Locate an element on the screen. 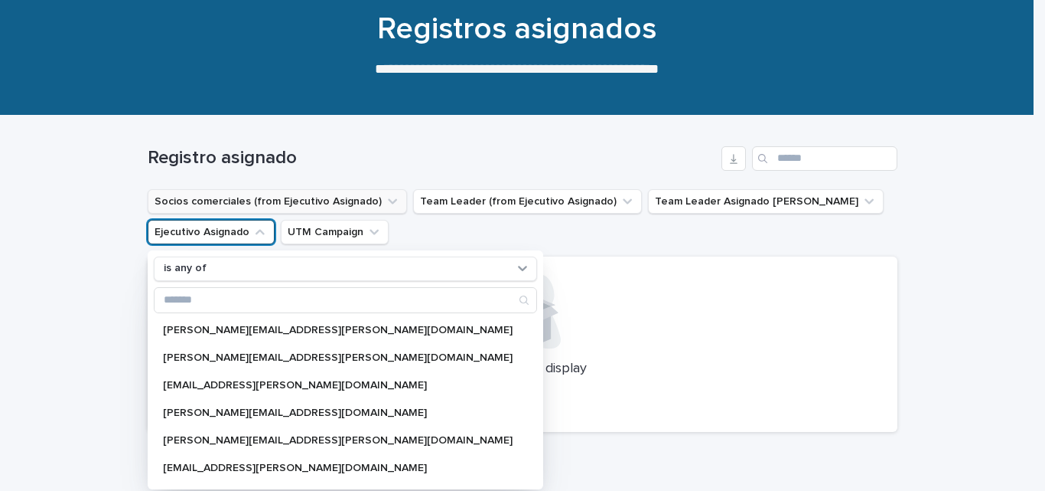 The height and width of the screenshot is (491, 1045). button: Team Leader (from Ejecutivo Asignado) is located at coordinates (527, 201).